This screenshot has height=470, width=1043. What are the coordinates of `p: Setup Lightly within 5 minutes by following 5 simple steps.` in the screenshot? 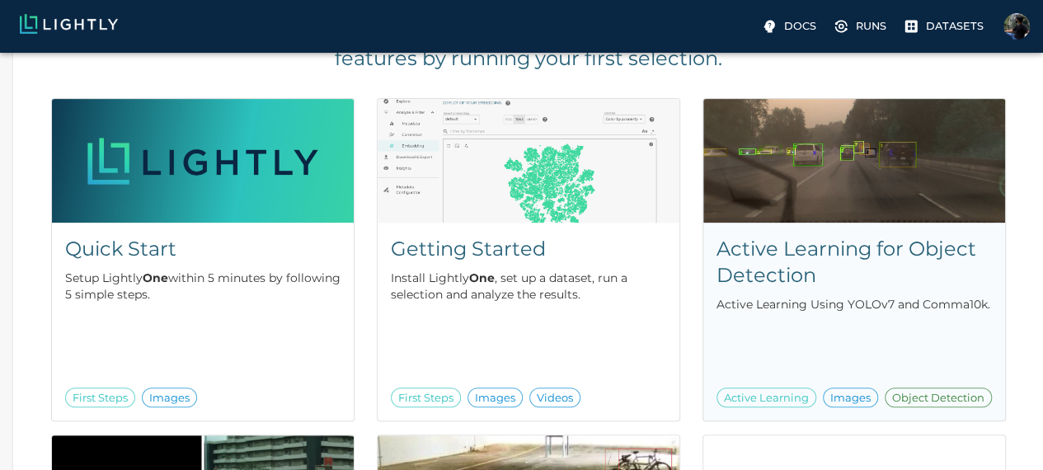 It's located at (203, 286).